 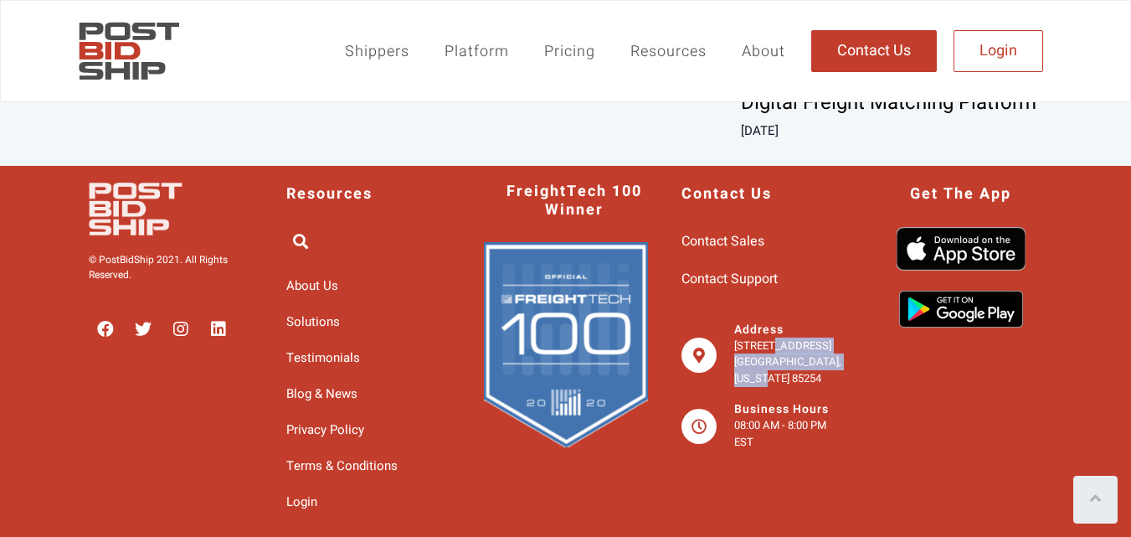 What do you see at coordinates (764, 51) in the screenshot?
I see `a: About` at bounding box center [764, 51].